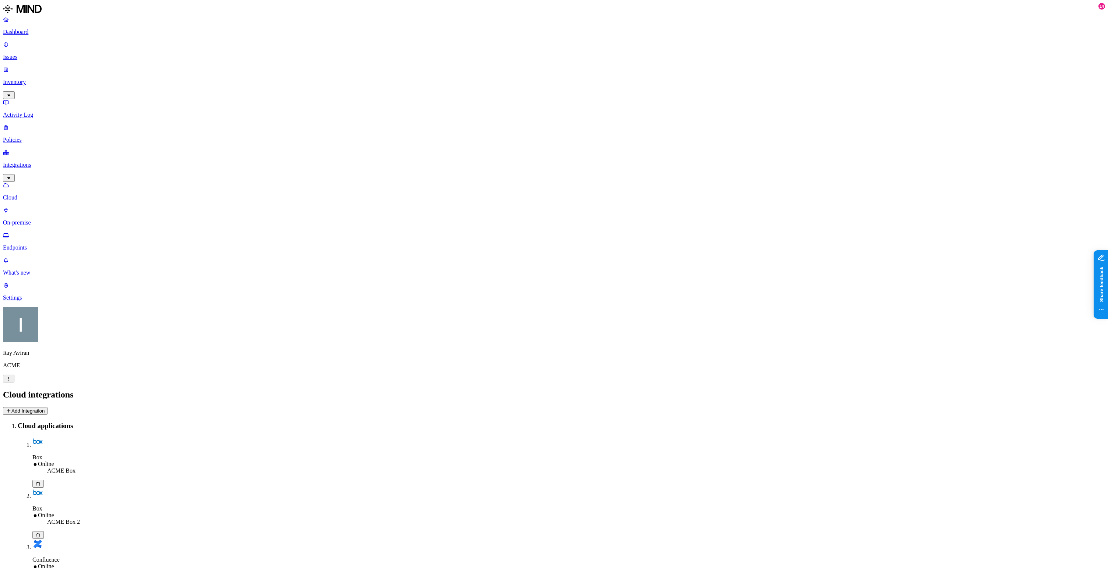  Describe the element at coordinates (554, 192) in the screenshot. I see `a: Cloud` at that location.